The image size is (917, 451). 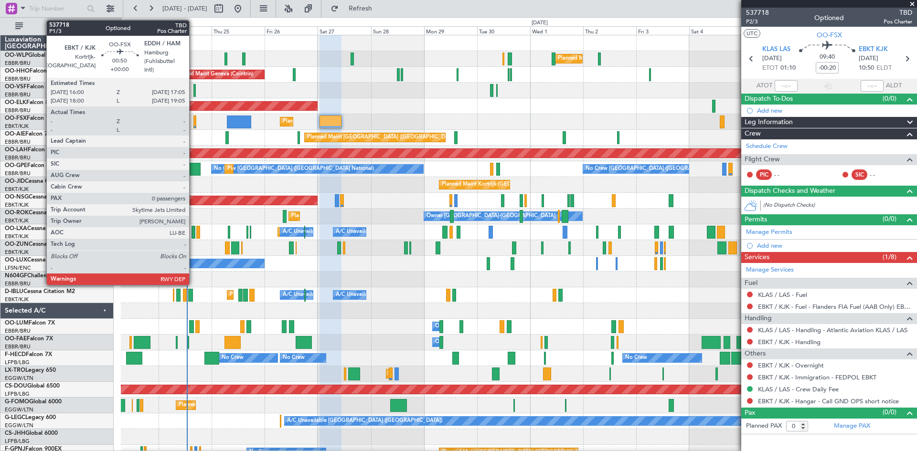 What do you see at coordinates (782, 295) in the screenshot?
I see `a: KLAS / LAS - Fuel` at bounding box center [782, 295].